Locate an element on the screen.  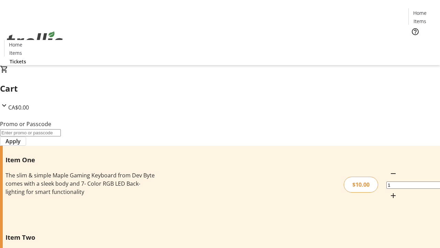
button: Increment by one is located at coordinates (393, 195).